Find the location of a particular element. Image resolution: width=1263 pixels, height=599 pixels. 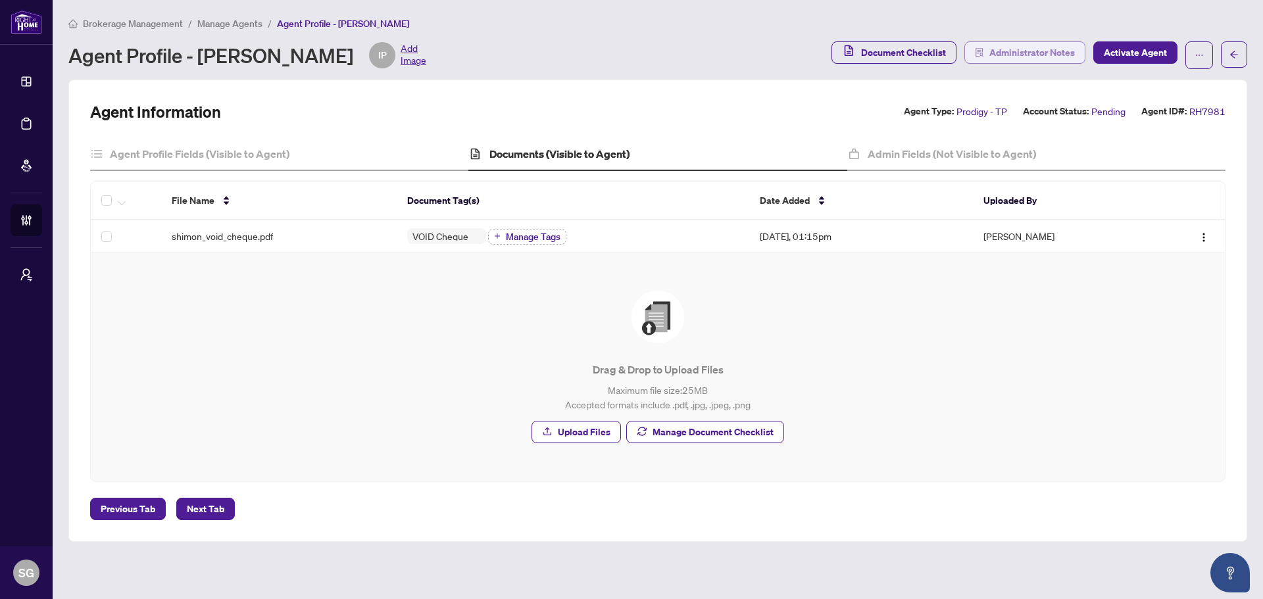

img: File Upload is located at coordinates (658, 317).